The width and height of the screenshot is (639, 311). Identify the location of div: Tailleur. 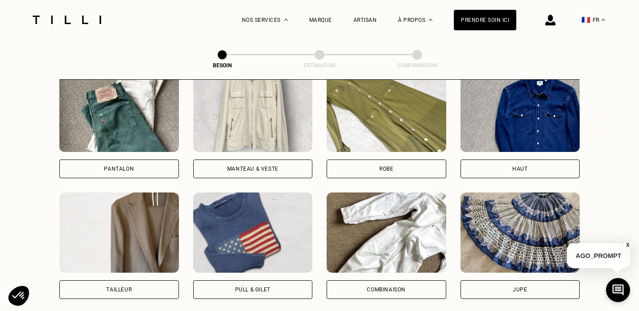
(119, 290).